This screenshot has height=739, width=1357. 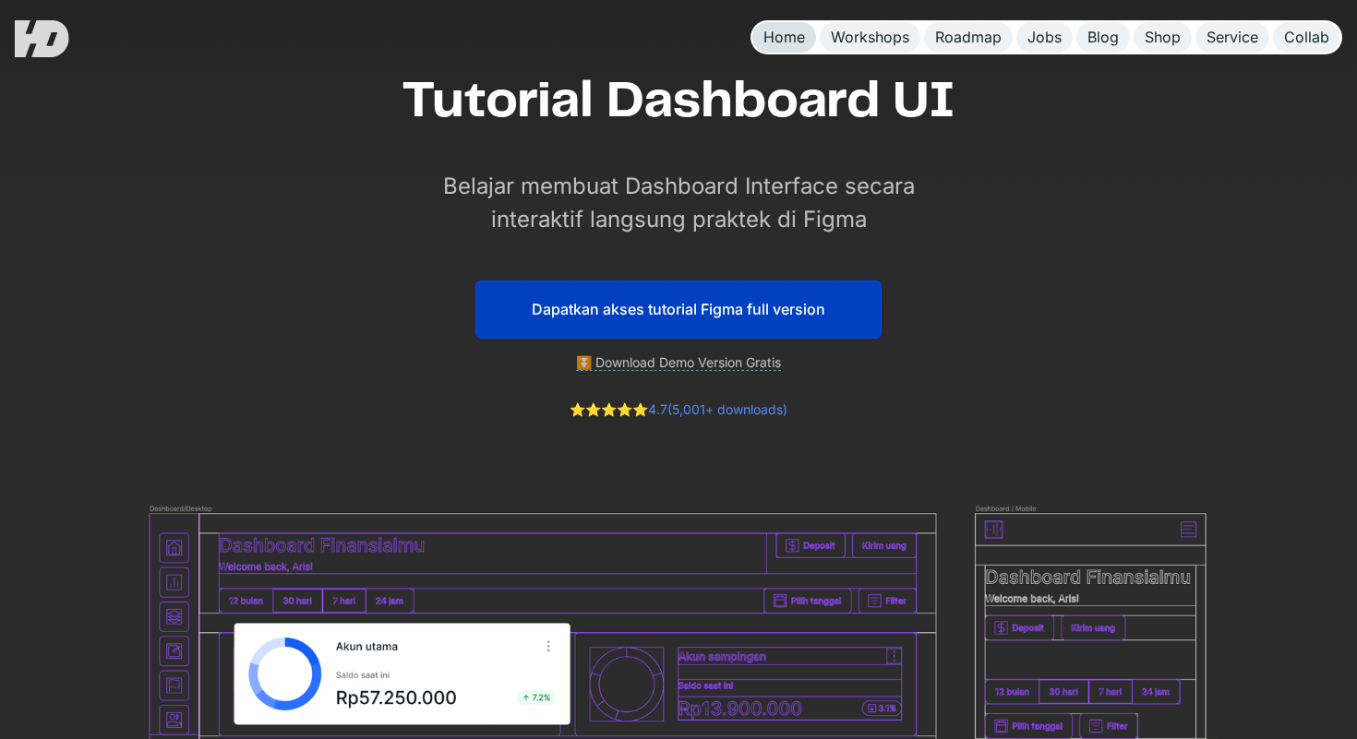 I want to click on a: Service, so click(x=1232, y=37).